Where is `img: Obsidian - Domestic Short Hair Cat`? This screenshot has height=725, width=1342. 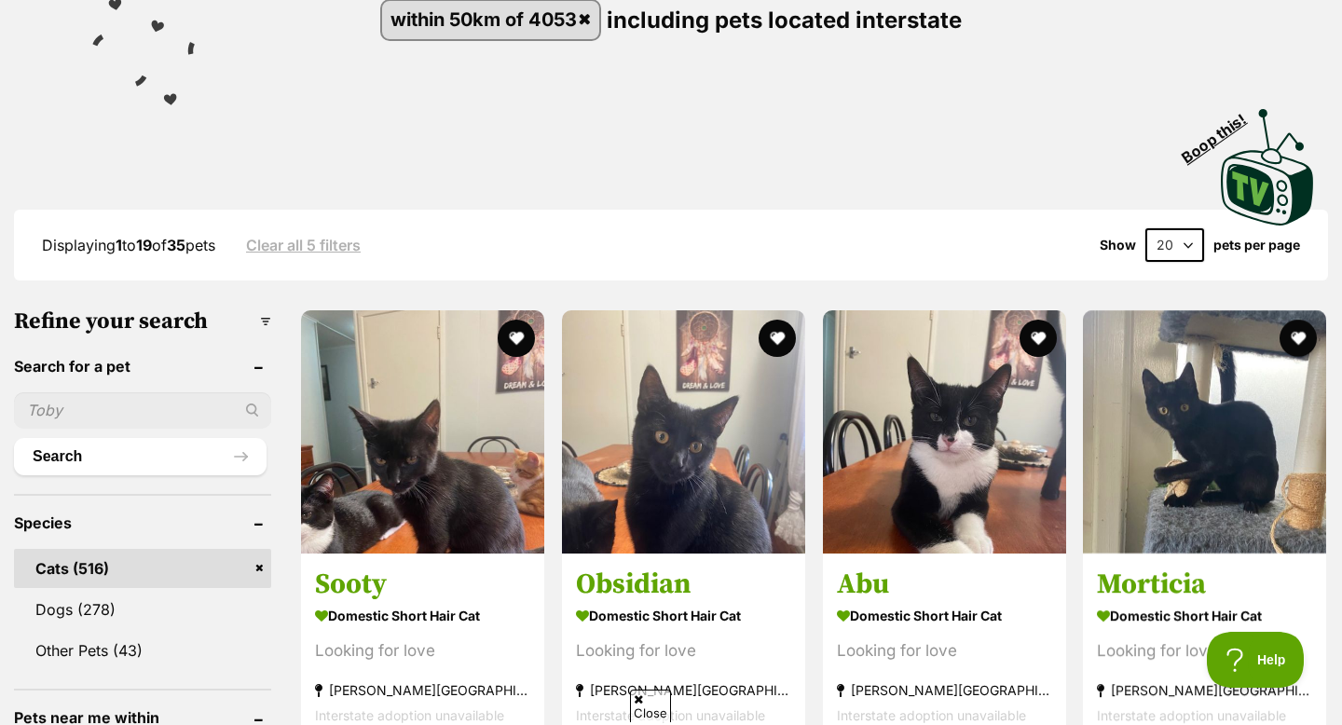
img: Obsidian - Domestic Short Hair Cat is located at coordinates (683, 432).